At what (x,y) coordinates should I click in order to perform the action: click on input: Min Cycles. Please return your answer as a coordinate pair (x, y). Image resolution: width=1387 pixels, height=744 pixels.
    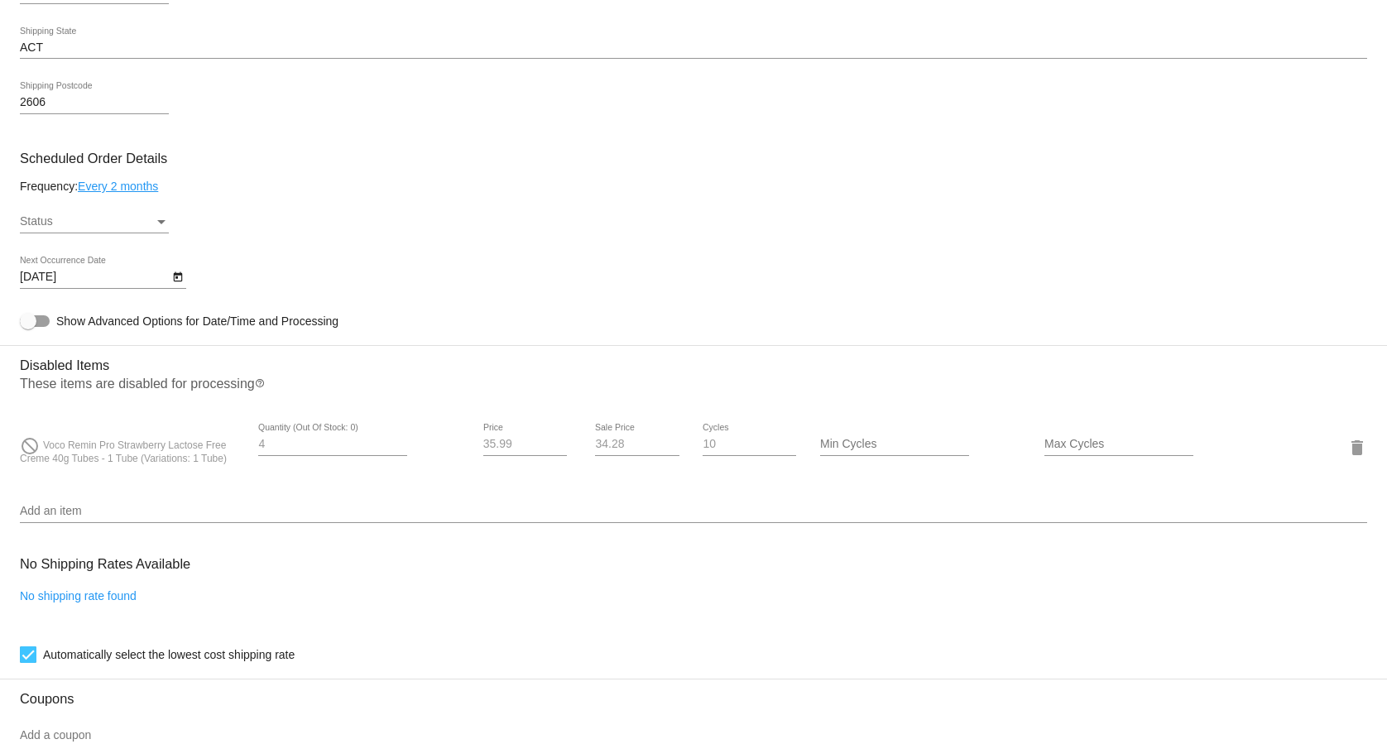
    Looking at the image, I should click on (894, 444).